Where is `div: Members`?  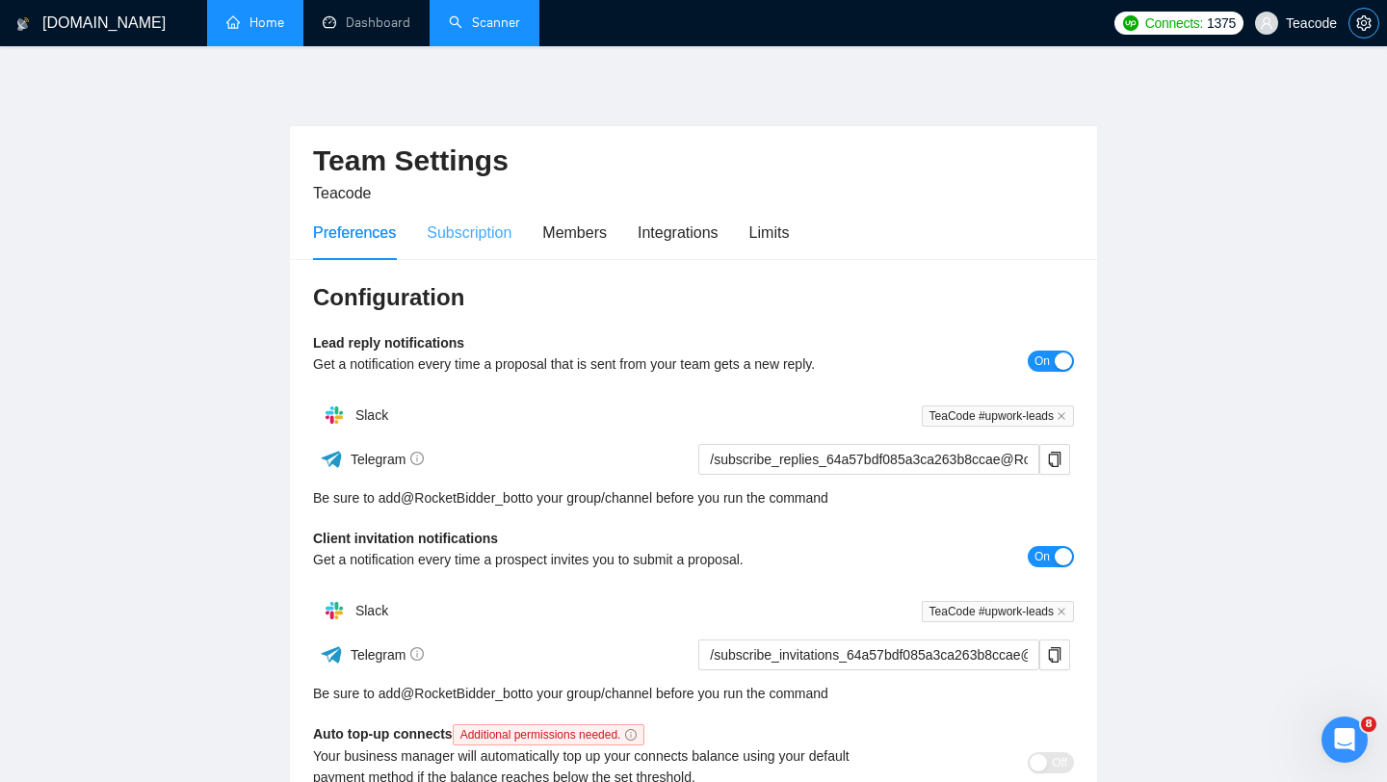
div: Members is located at coordinates (574, 232).